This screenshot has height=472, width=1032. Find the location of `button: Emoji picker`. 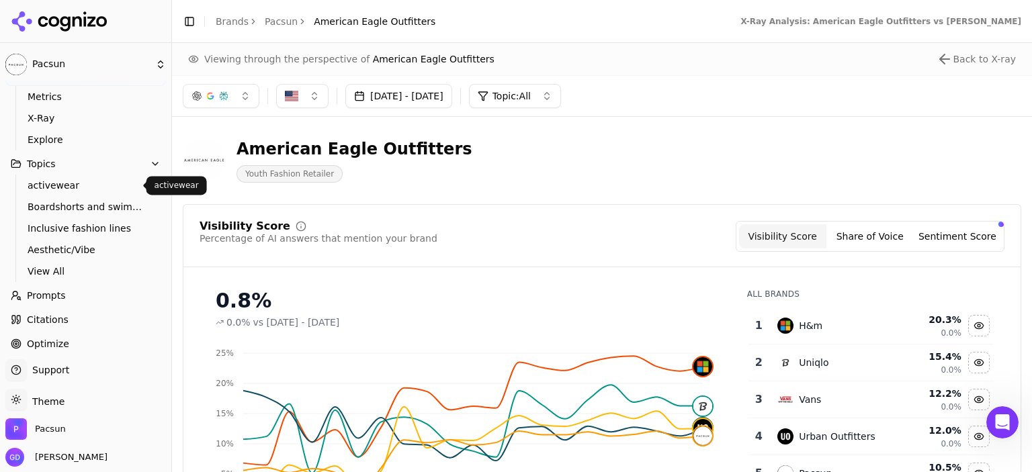

button: Emoji picker is located at coordinates (26, 355).